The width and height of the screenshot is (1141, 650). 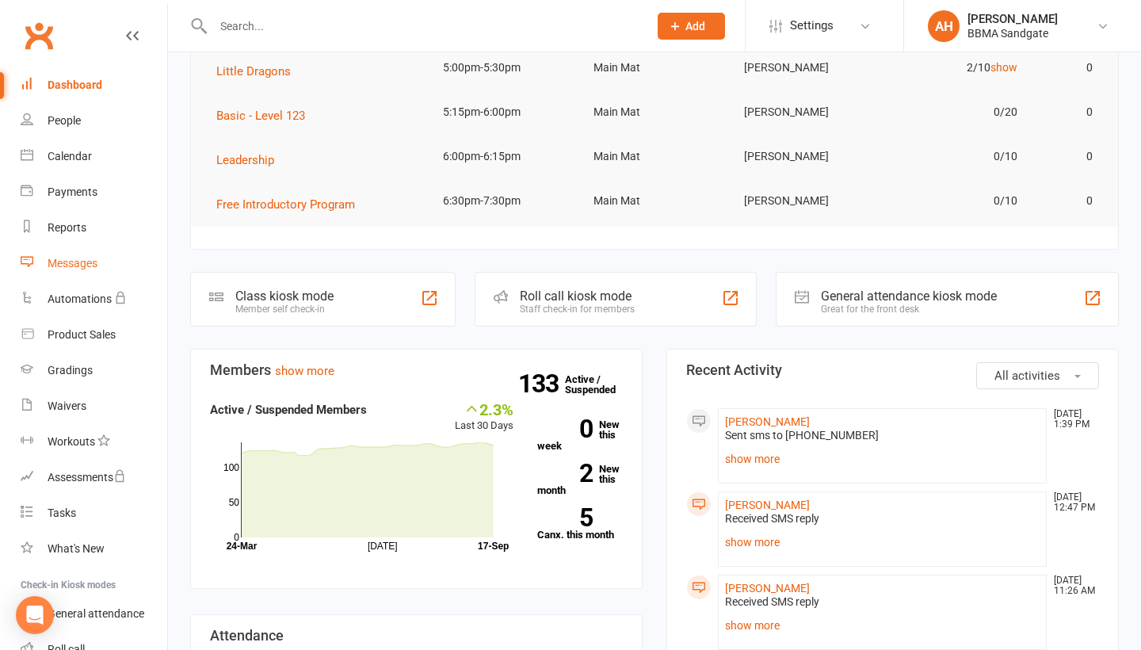 What do you see at coordinates (909, 309) in the screenshot?
I see `div: Great for the front desk` at bounding box center [909, 309].